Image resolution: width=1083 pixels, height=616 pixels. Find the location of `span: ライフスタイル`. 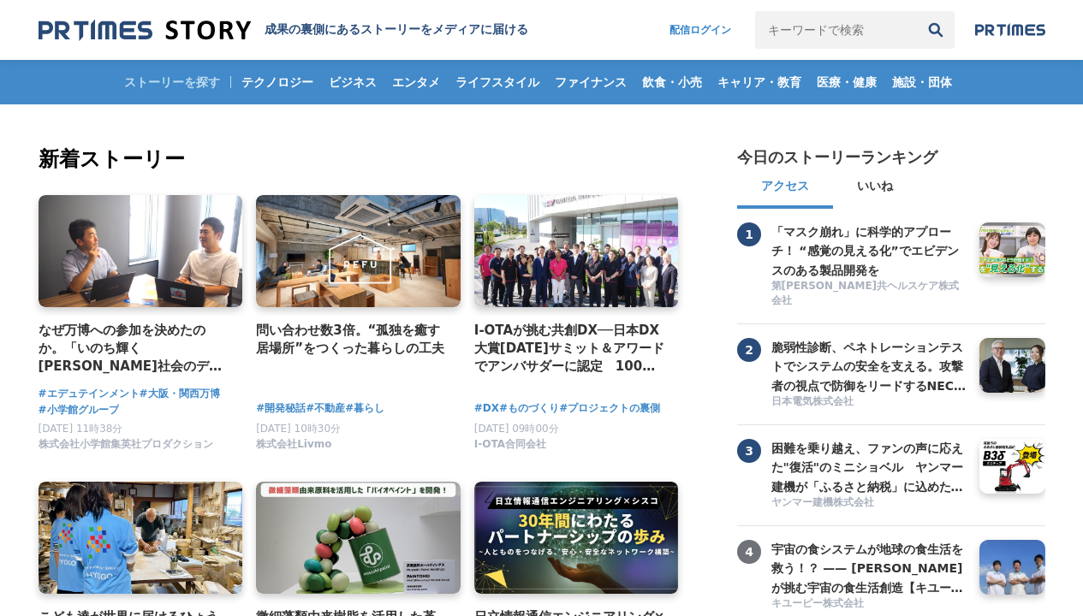

span: ライフスタイル is located at coordinates (497, 82).